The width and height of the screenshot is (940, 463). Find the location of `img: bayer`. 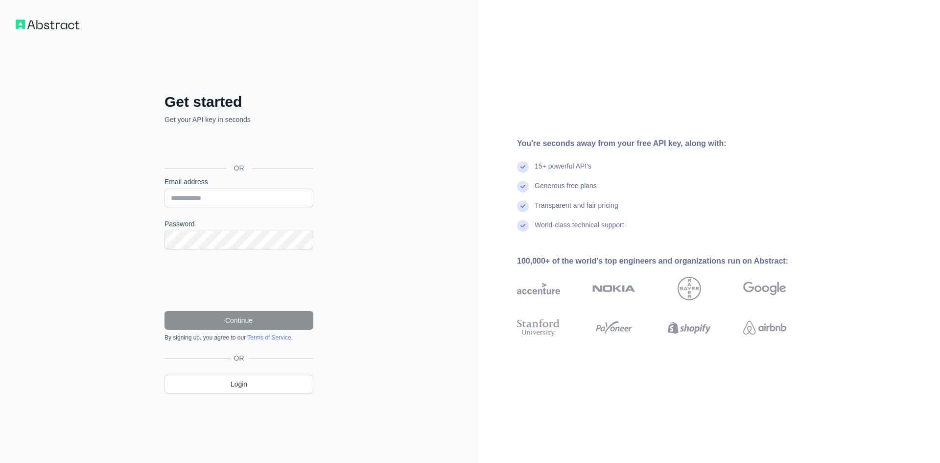

img: bayer is located at coordinates (689, 288).